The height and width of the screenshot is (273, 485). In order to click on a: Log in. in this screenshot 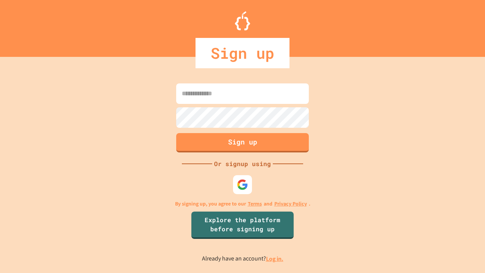, I will do `click(275, 258)`.